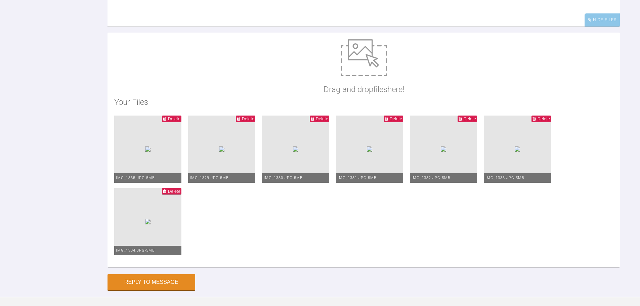  I want to click on span: IMG_1332.JPG - 5MB, so click(431, 178).